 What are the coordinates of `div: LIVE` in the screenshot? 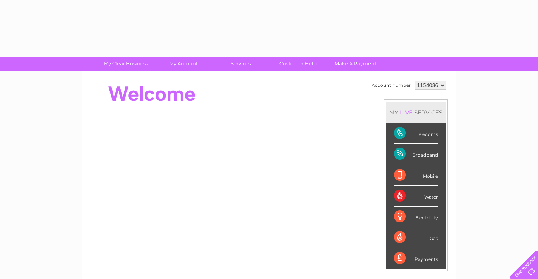 It's located at (407, 112).